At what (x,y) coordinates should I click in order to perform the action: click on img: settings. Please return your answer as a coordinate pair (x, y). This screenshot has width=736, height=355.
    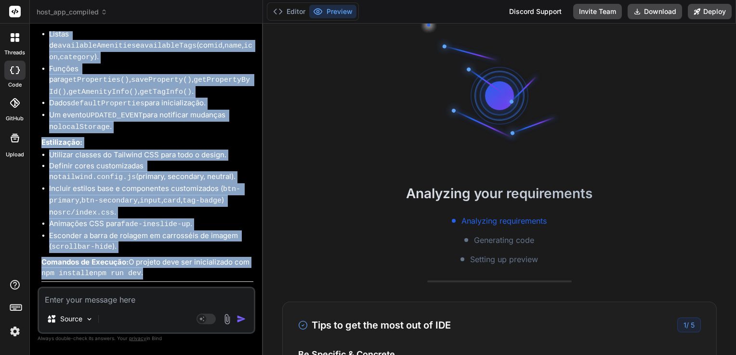
    Looking at the image, I should click on (15, 332).